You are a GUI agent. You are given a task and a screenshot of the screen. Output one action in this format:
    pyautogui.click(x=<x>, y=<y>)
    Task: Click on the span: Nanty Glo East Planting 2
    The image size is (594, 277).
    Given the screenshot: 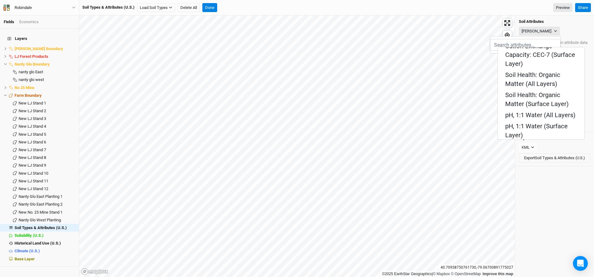 What is the action you would take?
    pyautogui.click(x=41, y=204)
    